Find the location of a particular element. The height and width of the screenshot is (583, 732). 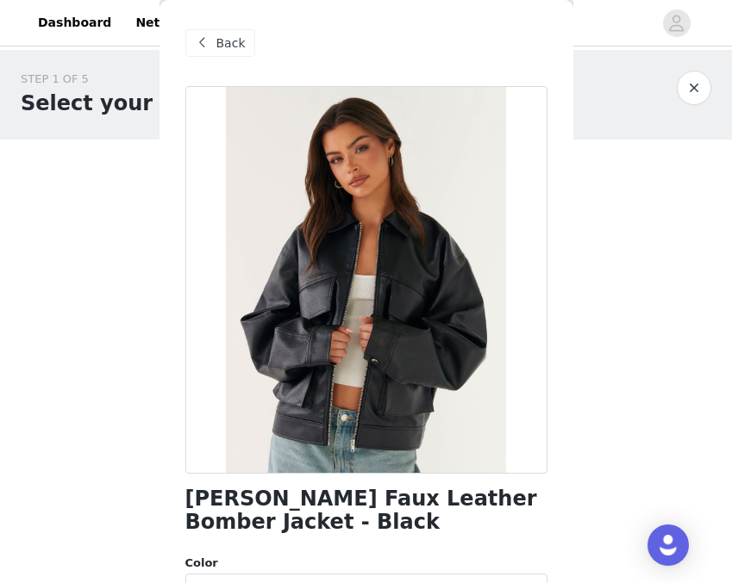

div: Color is located at coordinates (366, 564).